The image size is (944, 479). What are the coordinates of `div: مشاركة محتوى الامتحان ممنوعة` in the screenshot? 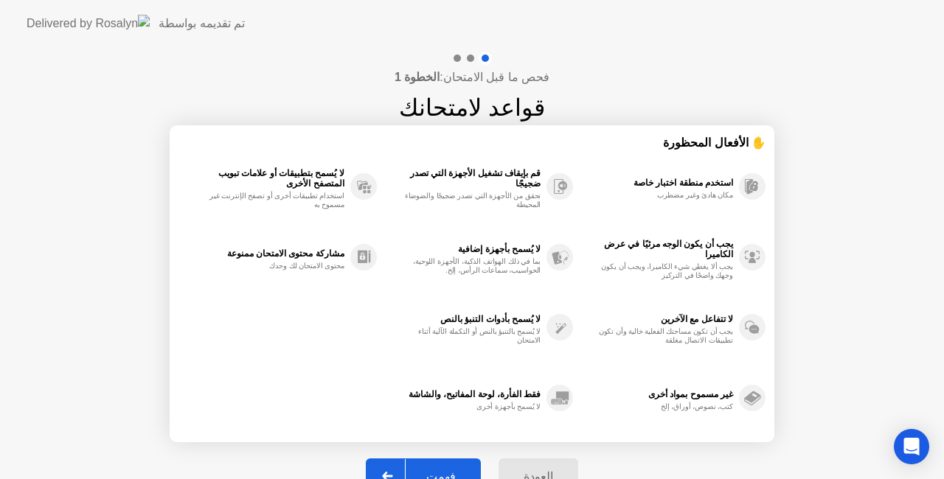 It's located at (265, 254).